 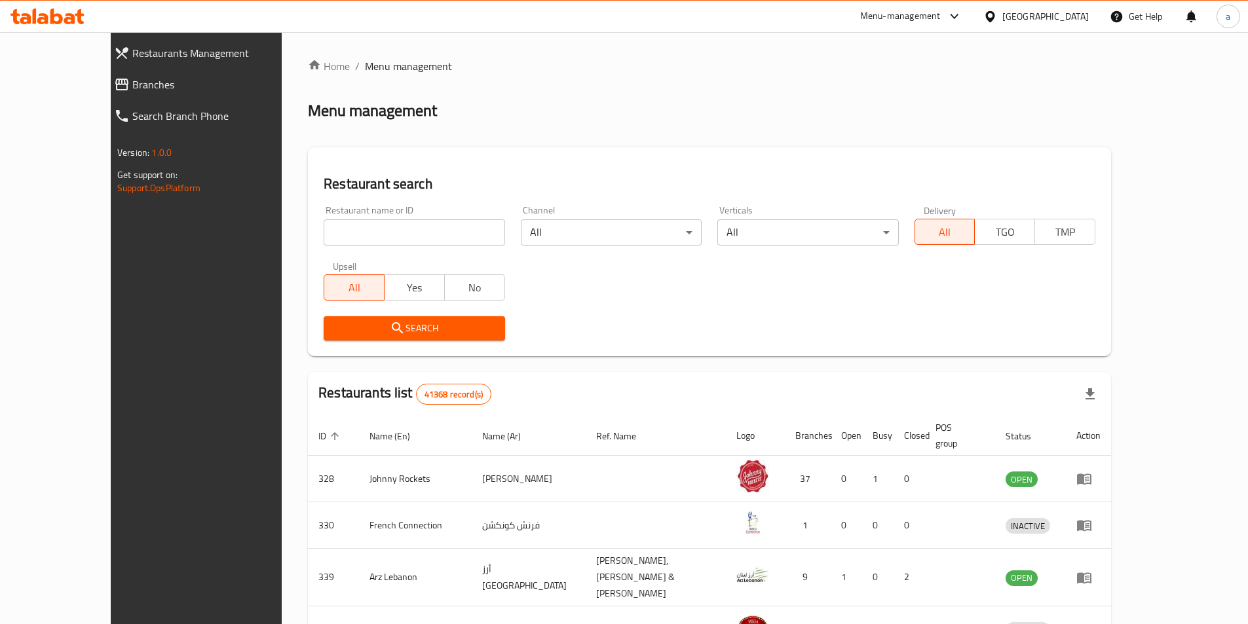 I want to click on h2: Restaurants list, so click(x=405, y=394).